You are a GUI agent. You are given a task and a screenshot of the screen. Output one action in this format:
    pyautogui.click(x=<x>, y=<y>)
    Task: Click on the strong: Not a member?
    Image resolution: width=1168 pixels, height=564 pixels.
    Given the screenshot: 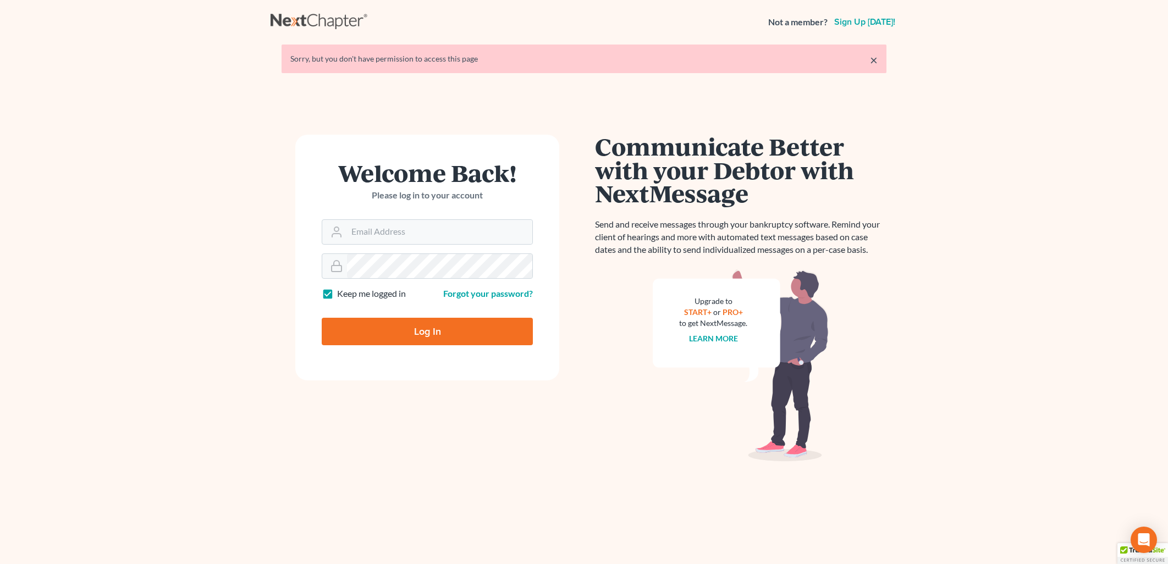 What is the action you would take?
    pyautogui.click(x=798, y=22)
    